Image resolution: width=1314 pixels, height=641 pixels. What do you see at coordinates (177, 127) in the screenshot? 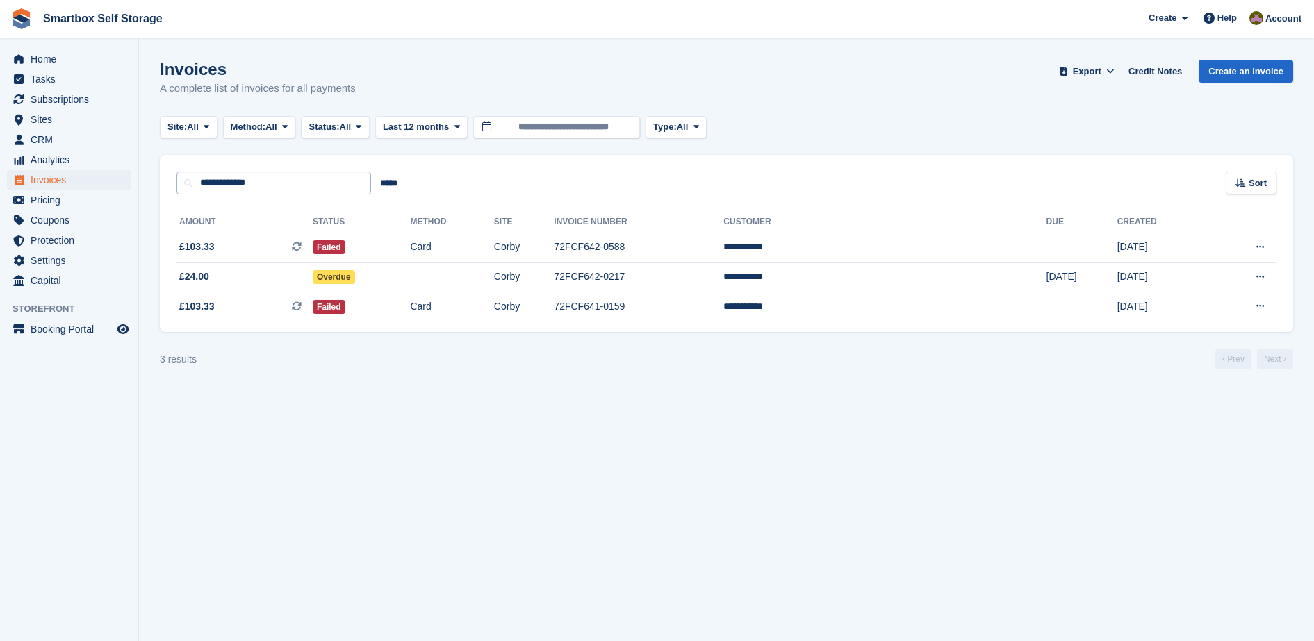
I see `span: Site:` at bounding box center [177, 127].